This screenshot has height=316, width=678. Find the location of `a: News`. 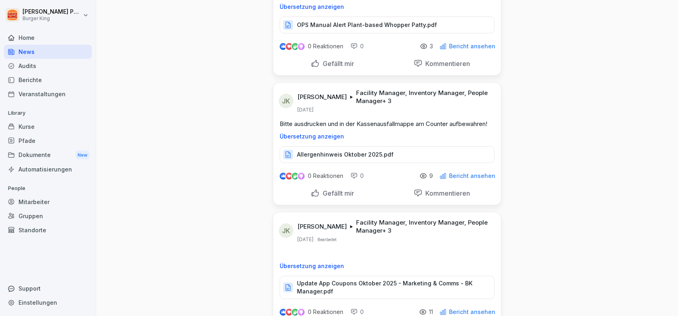

a: News is located at coordinates (48, 52).